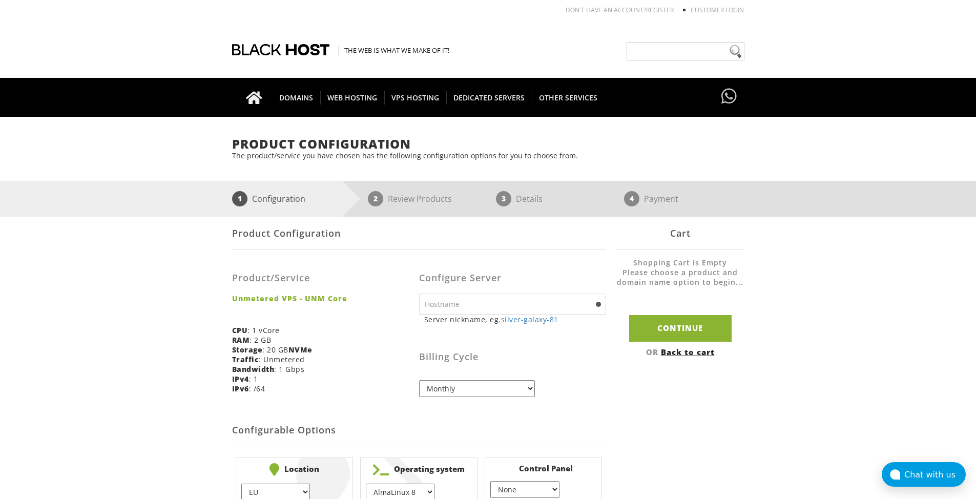  What do you see at coordinates (530, 319) in the screenshot?
I see `a: silver-galaxy-81` at bounding box center [530, 319].